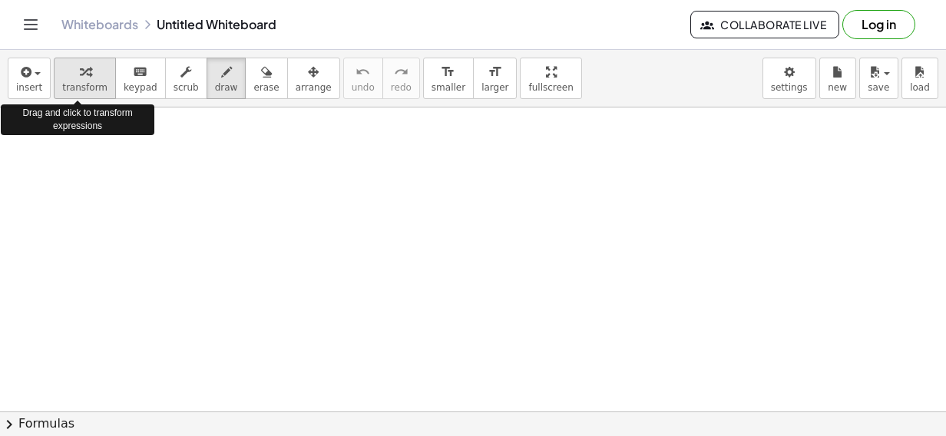 Image resolution: width=946 pixels, height=436 pixels. What do you see at coordinates (401, 78) in the screenshot?
I see `button: redoredo` at bounding box center [401, 78].